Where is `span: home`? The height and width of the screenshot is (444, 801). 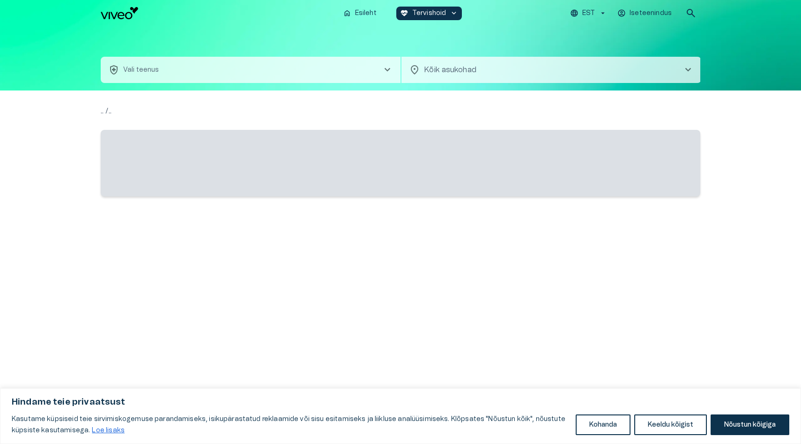 span: home is located at coordinates (347, 13).